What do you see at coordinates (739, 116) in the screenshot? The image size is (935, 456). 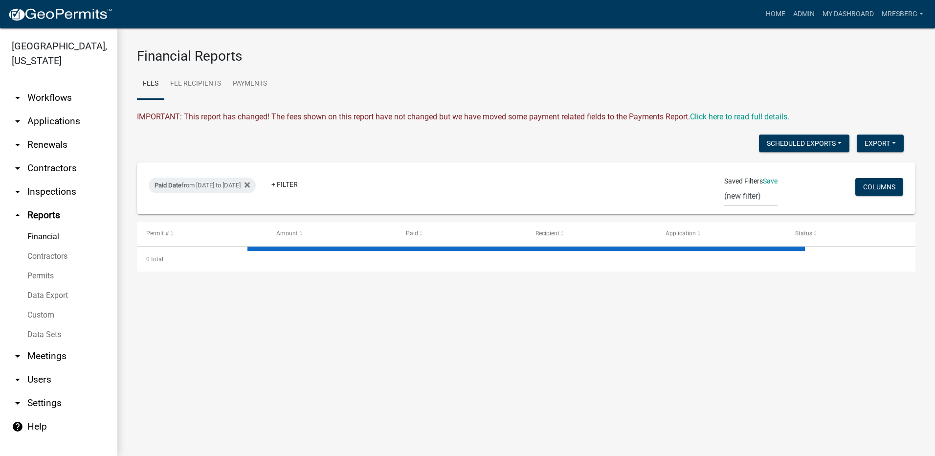 I see `wm-modal-confirm: Upcoming Changes to Daily Fees Report` at bounding box center [739, 116].